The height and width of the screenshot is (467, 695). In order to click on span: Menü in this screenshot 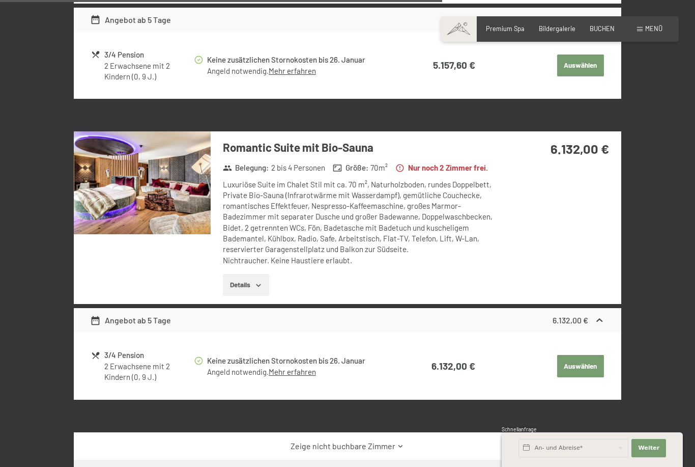, I will do `click(654, 29)`.